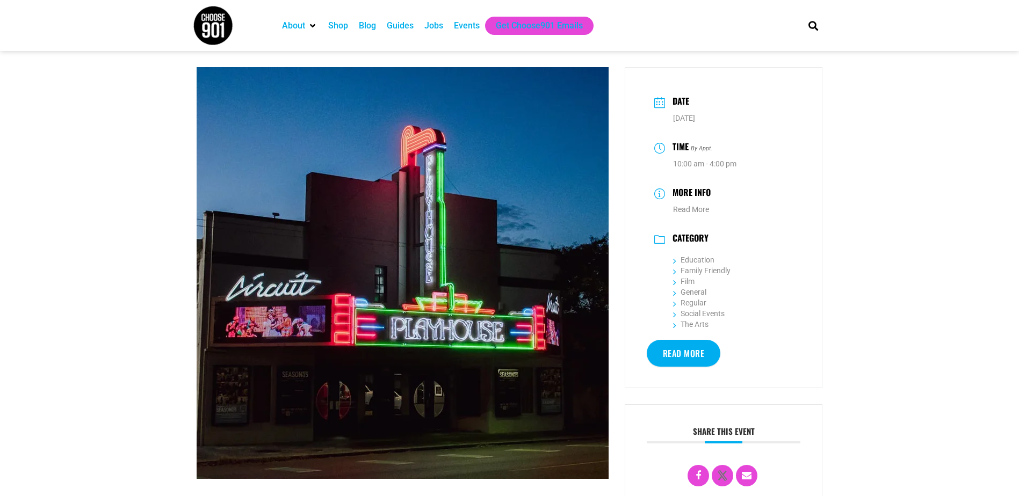 The width and height of the screenshot is (1019, 496). What do you see at coordinates (724, 435) in the screenshot?
I see `h3: Share this event` at bounding box center [724, 435].